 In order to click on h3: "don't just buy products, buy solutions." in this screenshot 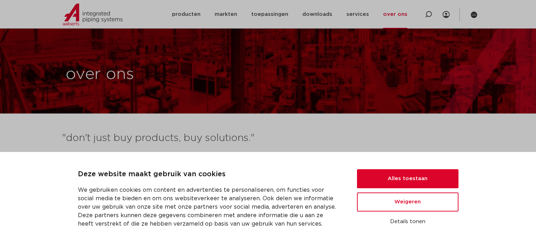, I will do `click(268, 138)`.